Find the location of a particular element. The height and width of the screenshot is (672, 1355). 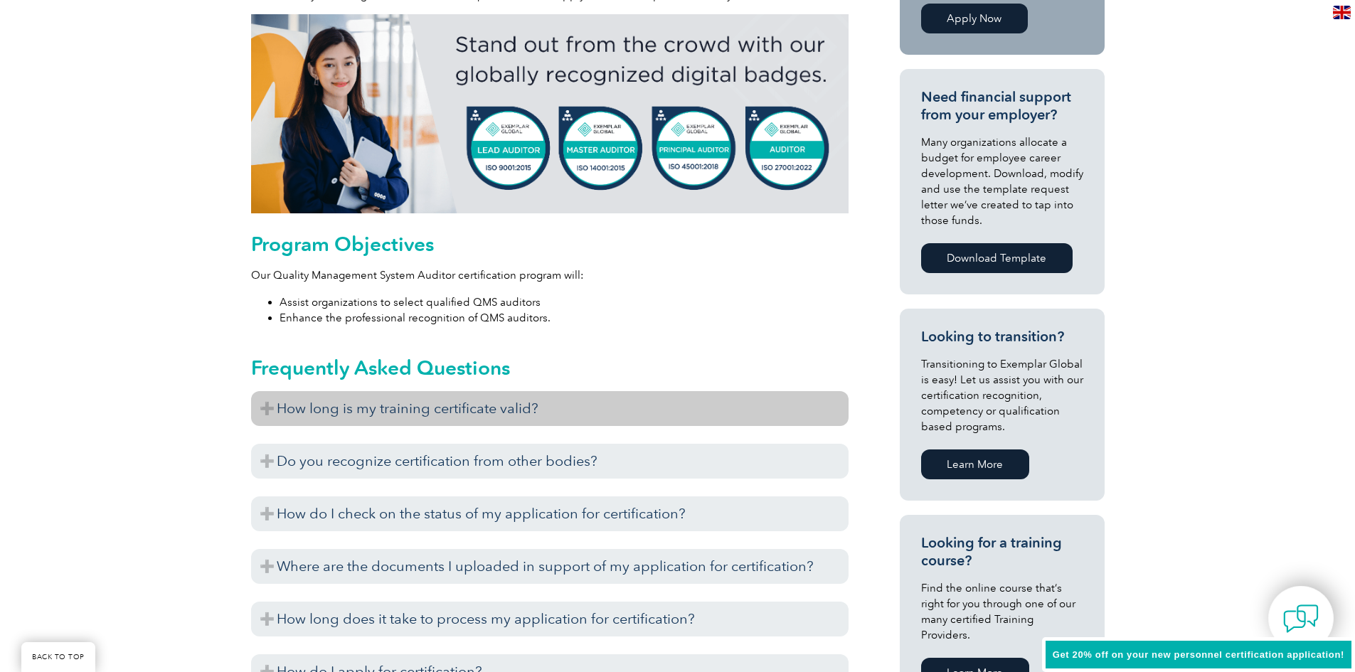

h3: How long does it take to process my application for certification? is located at coordinates (550, 619).